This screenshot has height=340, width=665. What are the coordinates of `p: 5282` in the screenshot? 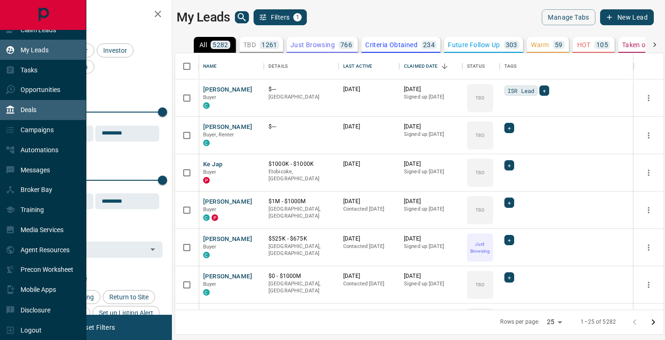 It's located at (220, 45).